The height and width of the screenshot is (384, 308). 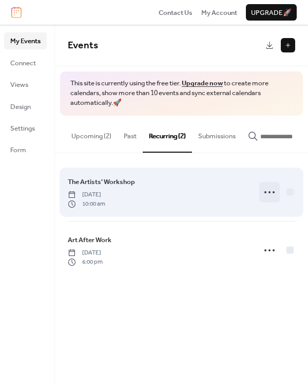 I want to click on span: This site is currently using the free tier. to create more calendars, show more than 10 events an..., so click(x=181, y=93).